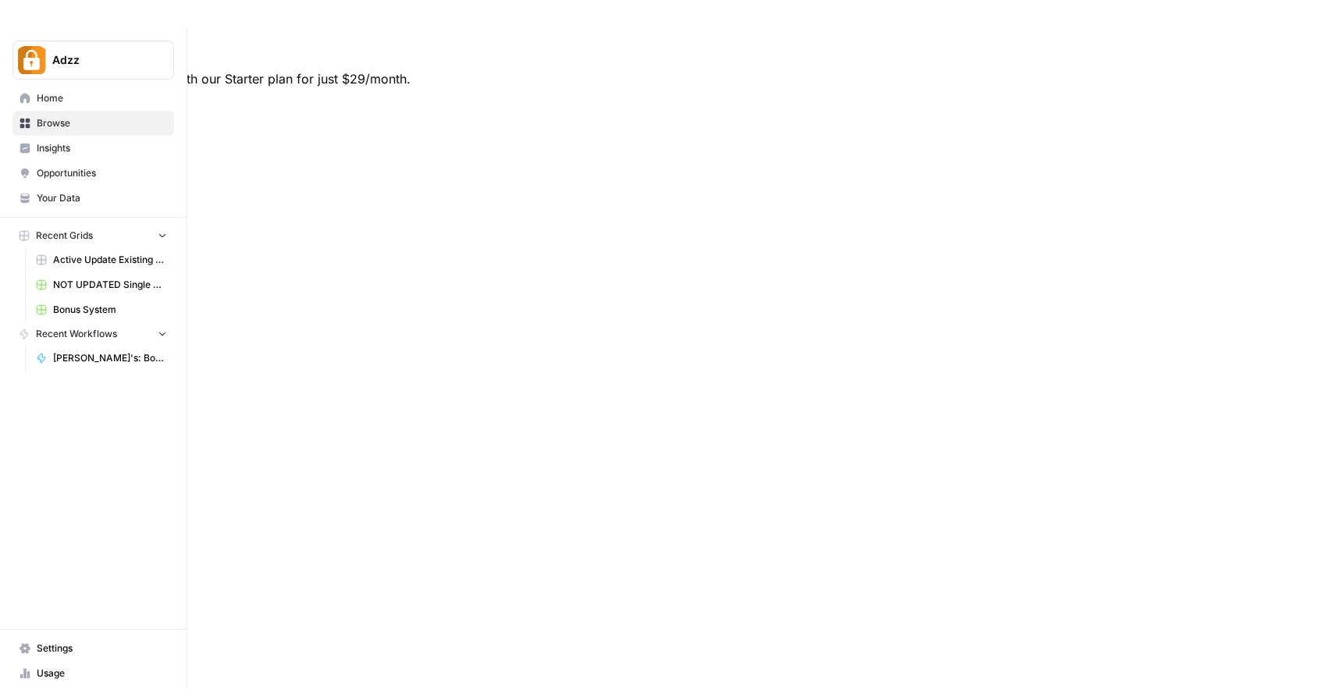  I want to click on a: Bonus System, so click(101, 310).